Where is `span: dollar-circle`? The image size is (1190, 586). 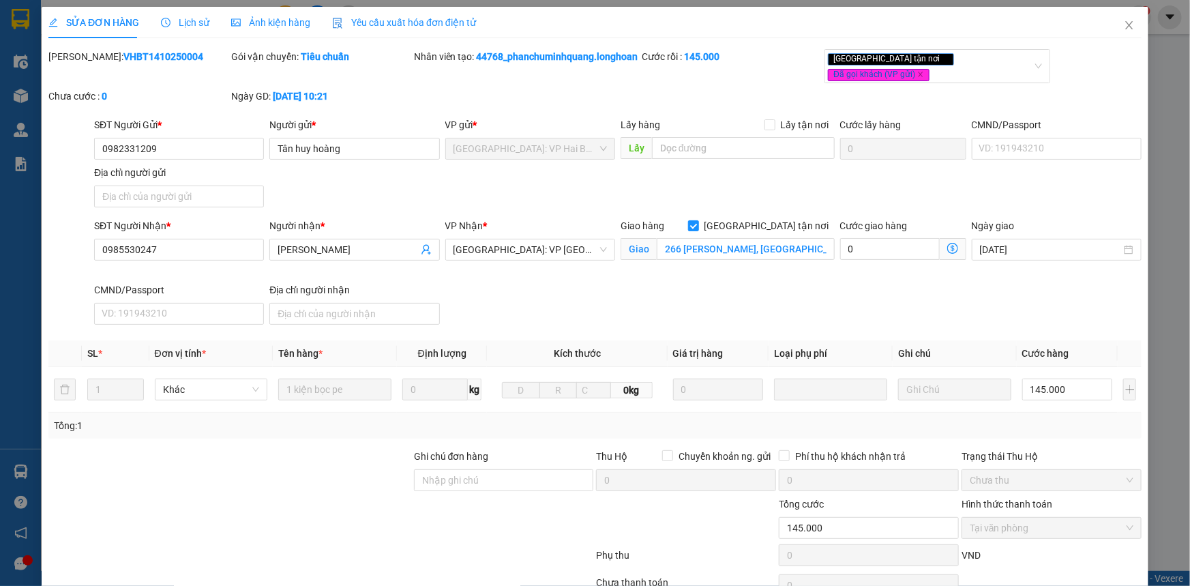 span: dollar-circle is located at coordinates (953, 248).